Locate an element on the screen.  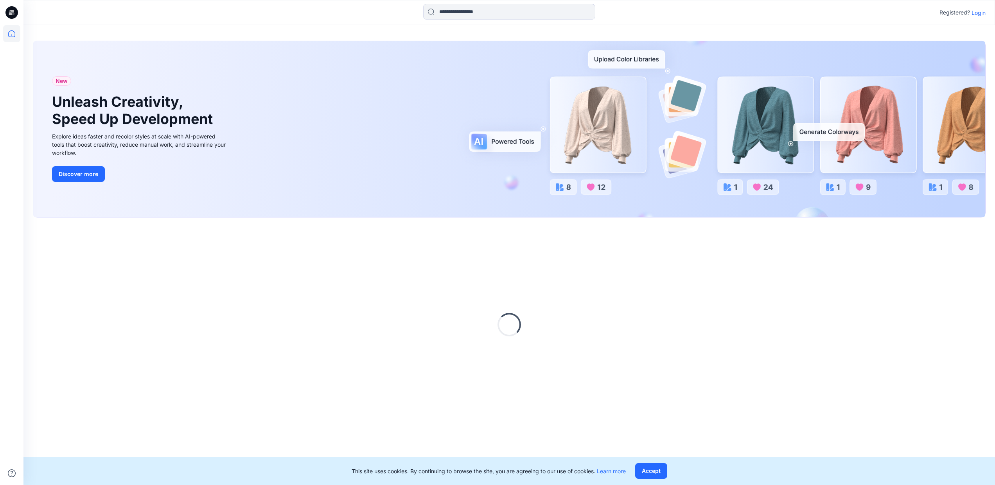
p: Registered? is located at coordinates (955, 13).